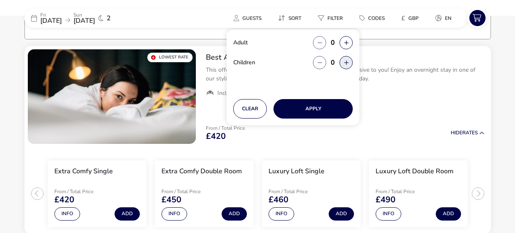 The height and width of the screenshot is (233, 515). I want to click on button: Sort, so click(289, 18).